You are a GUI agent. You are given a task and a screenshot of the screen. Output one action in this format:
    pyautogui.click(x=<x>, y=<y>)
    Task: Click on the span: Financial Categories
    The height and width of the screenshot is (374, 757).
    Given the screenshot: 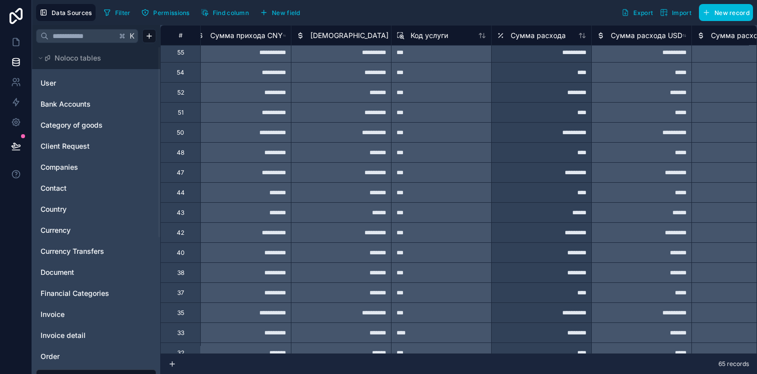 What is the action you would take?
    pyautogui.click(x=75, y=293)
    